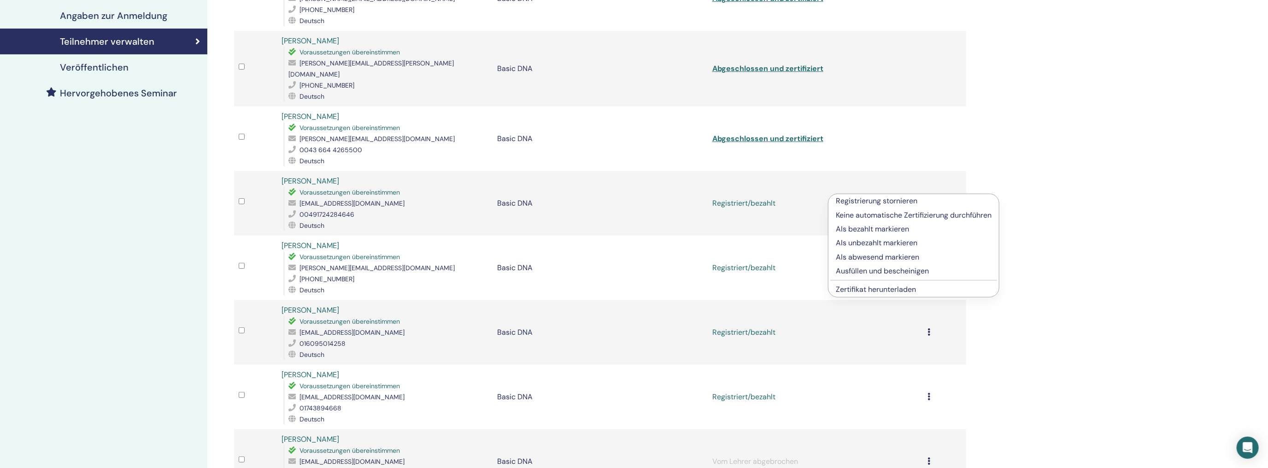 This screenshot has height=468, width=1268. I want to click on p: Als unbezahlt markieren, so click(914, 243).